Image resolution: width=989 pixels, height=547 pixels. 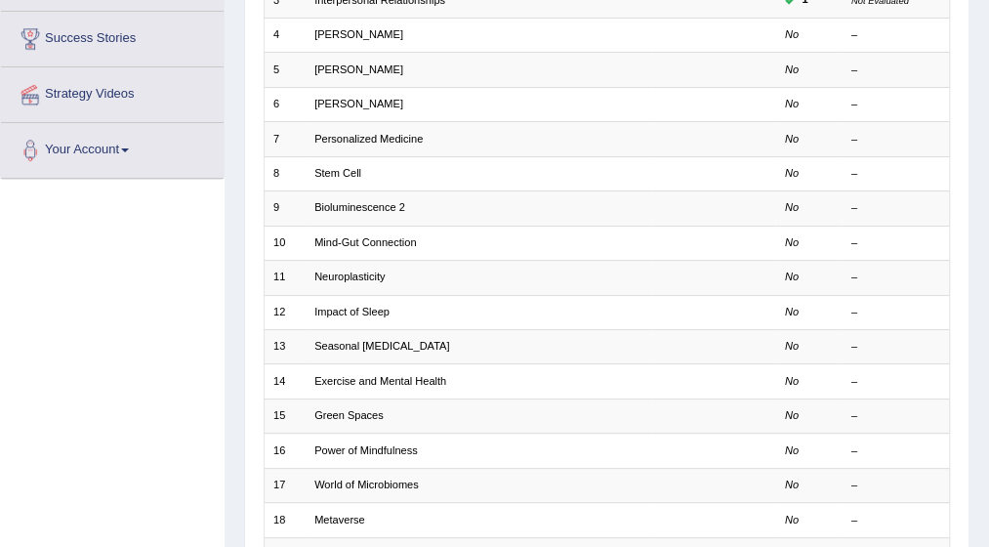 What do you see at coordinates (284, 311) in the screenshot?
I see `td: 12` at bounding box center [284, 311].